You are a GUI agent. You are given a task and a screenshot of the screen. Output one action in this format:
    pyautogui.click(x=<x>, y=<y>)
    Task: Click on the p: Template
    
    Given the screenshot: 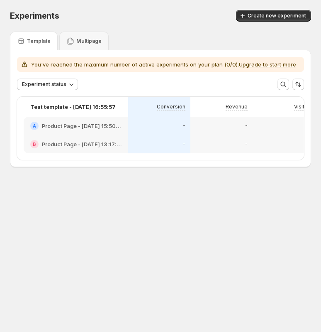 What is the action you would take?
    pyautogui.click(x=39, y=41)
    